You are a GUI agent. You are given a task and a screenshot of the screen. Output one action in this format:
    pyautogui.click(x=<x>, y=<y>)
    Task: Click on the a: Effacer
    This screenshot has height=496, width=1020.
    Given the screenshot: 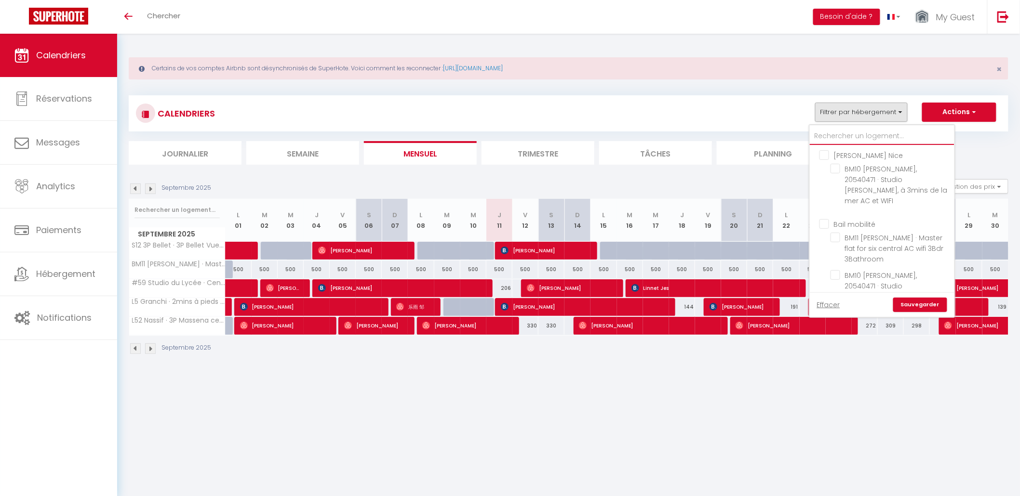 What is the action you would take?
    pyautogui.click(x=829, y=305)
    